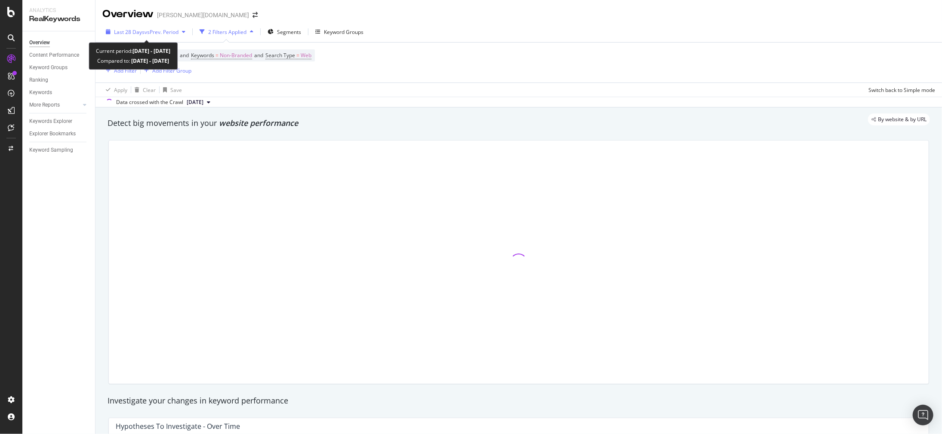 The width and height of the screenshot is (942, 434). Describe the element at coordinates (306, 55) in the screenshot. I see `span: Web` at that location.